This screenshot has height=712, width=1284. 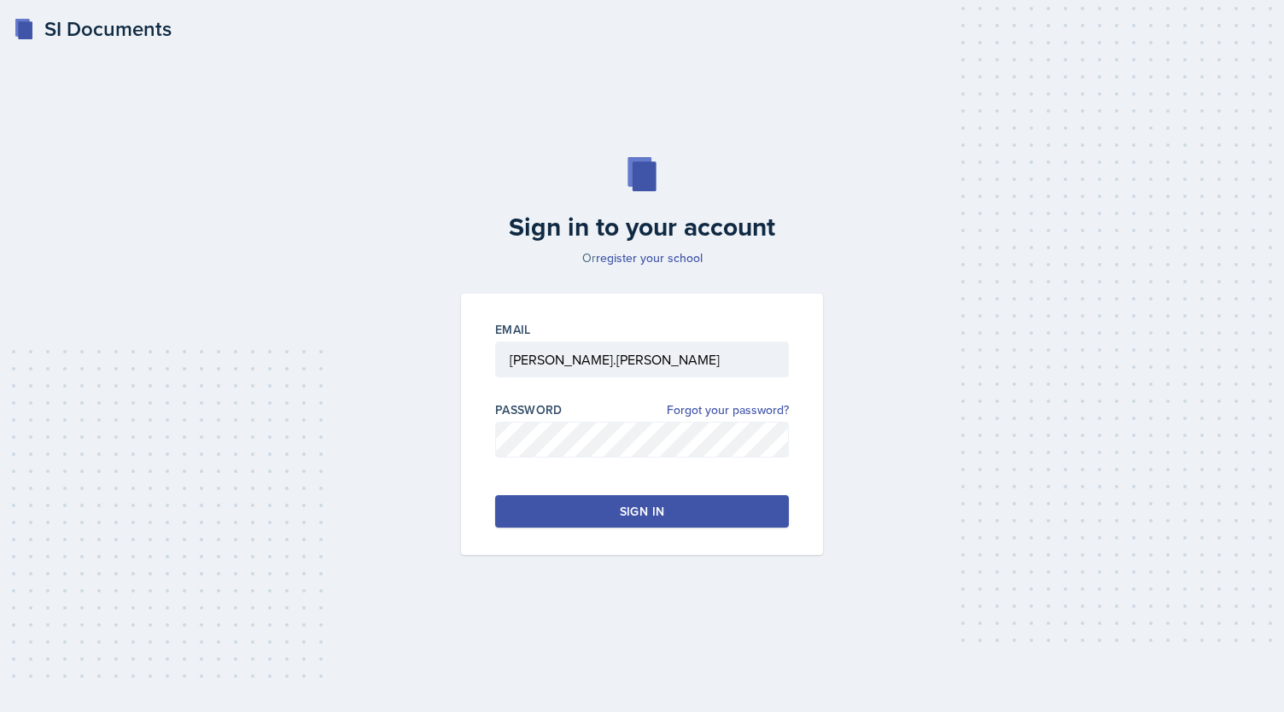 I want to click on a: SI Documents, so click(x=92, y=29).